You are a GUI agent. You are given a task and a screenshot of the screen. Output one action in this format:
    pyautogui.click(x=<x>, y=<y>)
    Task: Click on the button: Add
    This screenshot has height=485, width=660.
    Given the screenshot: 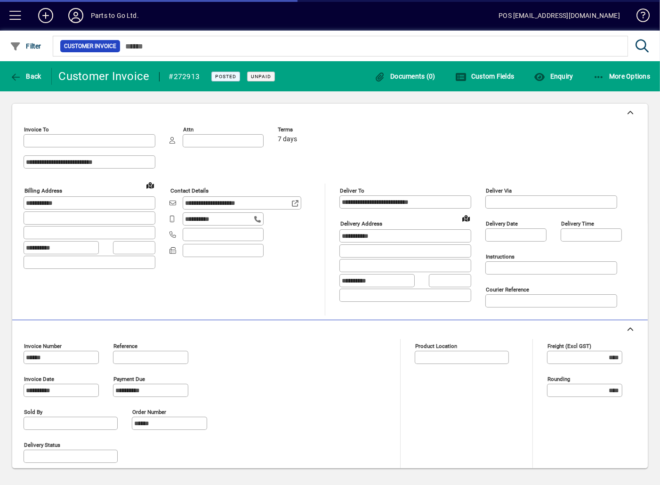 What is the action you would take?
    pyautogui.click(x=46, y=16)
    